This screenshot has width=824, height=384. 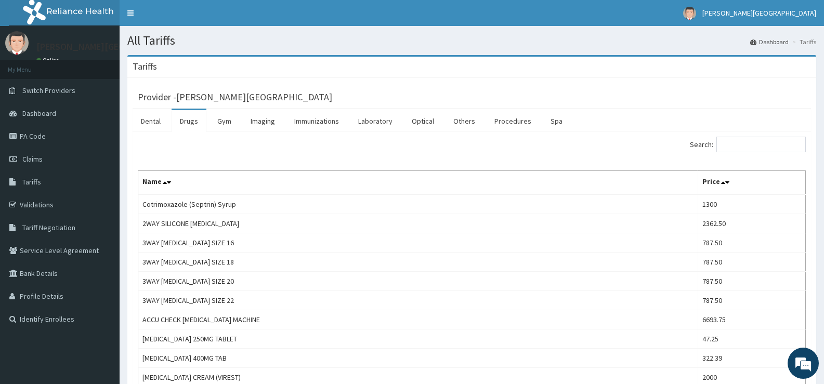 I want to click on a: Laboratory, so click(x=375, y=121).